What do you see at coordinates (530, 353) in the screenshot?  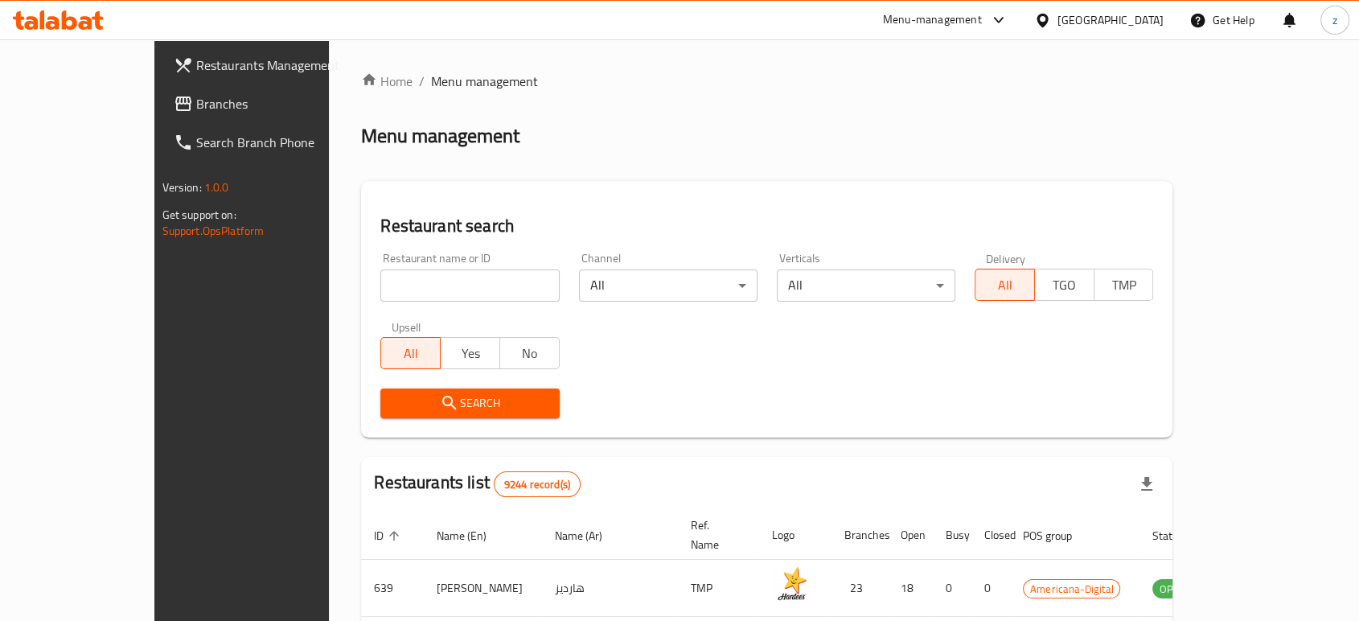 I see `span: No` at bounding box center [530, 353].